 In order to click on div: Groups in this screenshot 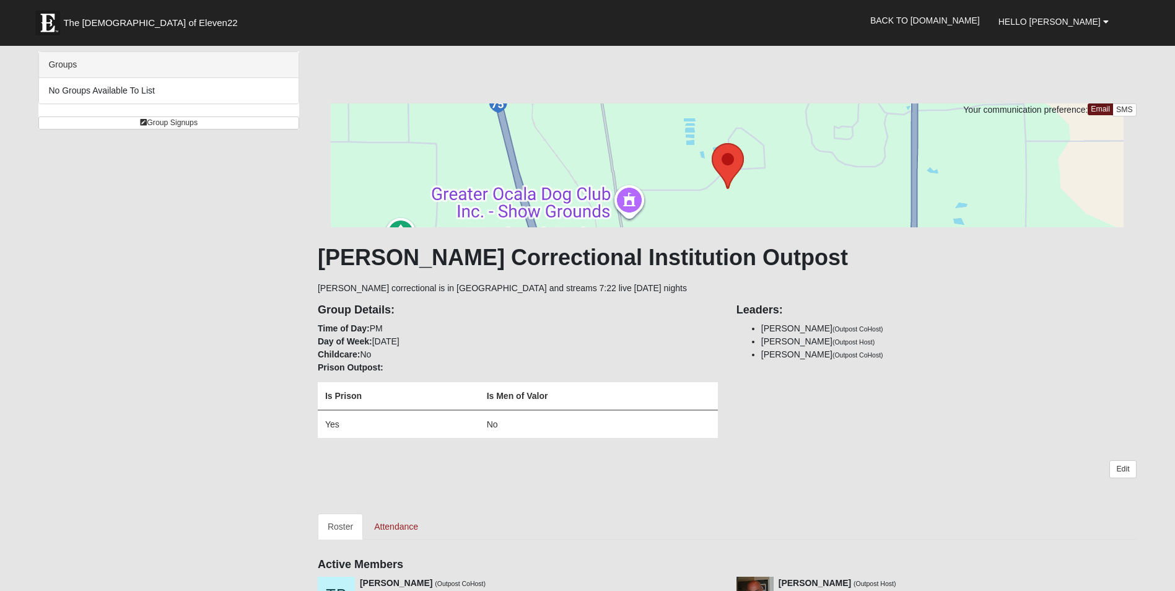, I will do `click(169, 65)`.